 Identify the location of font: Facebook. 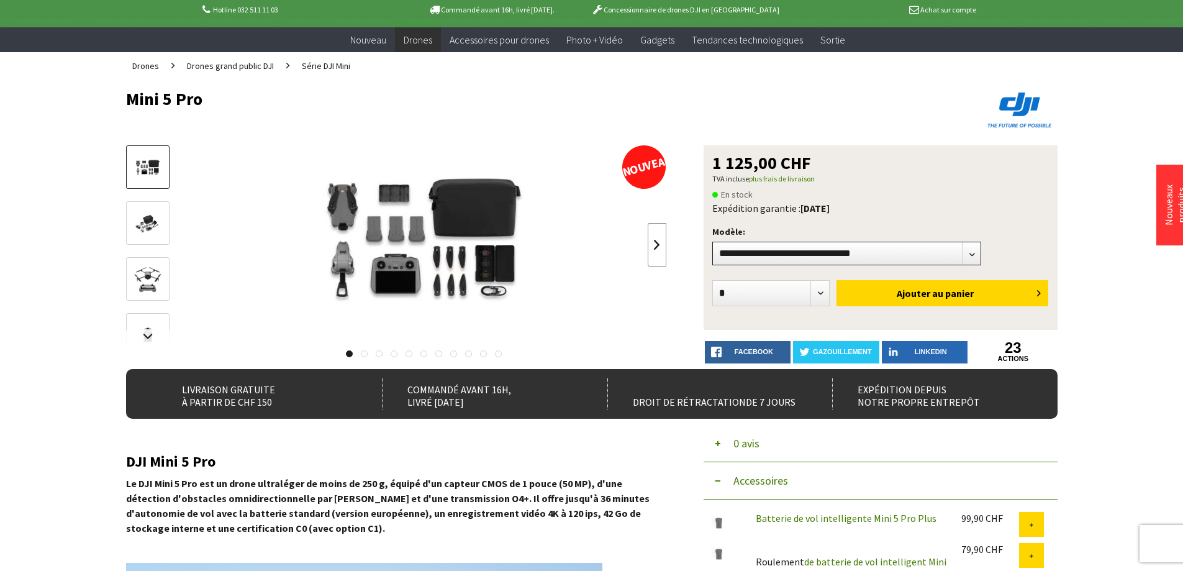
(754, 351).